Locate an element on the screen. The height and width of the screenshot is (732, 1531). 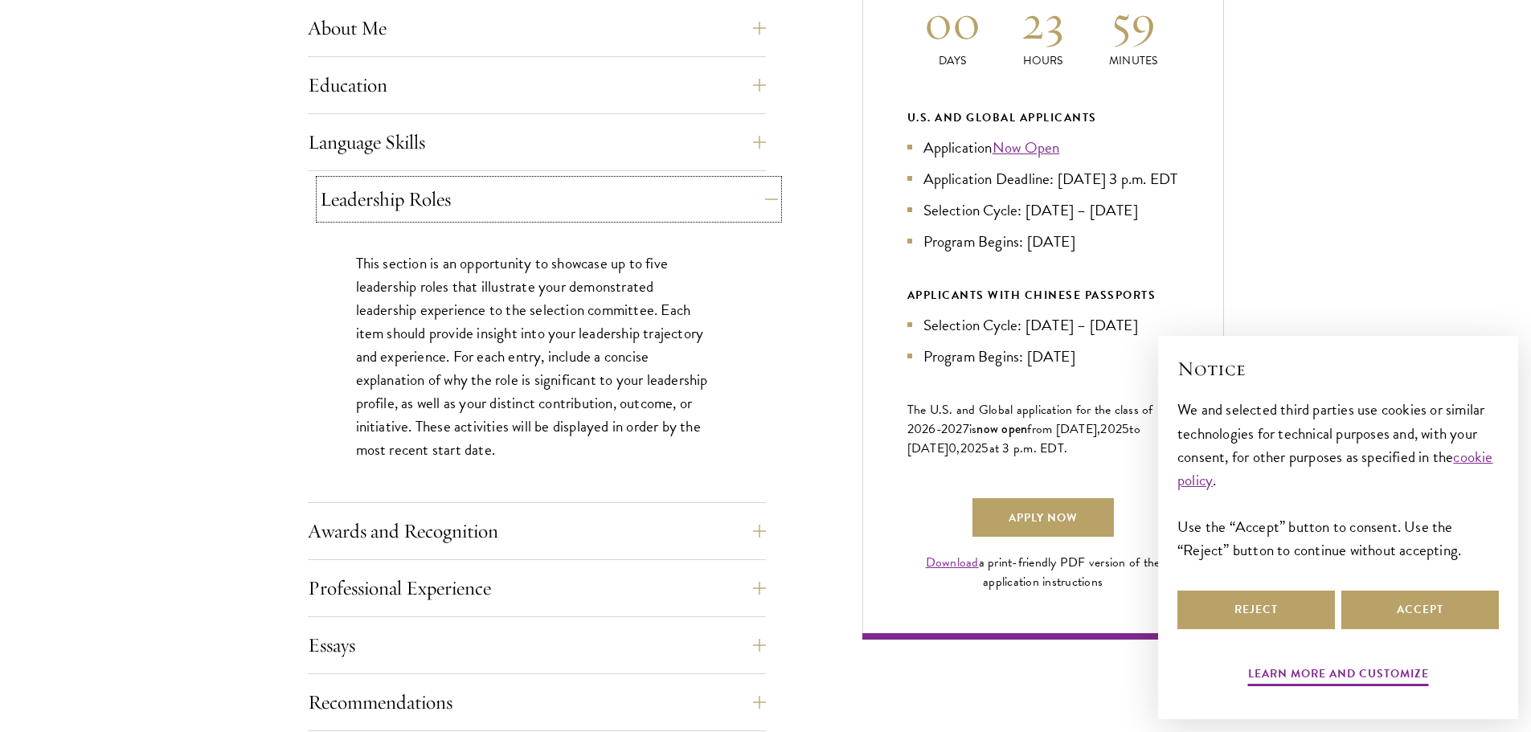
button: Awards and Recognition is located at coordinates (537, 531).